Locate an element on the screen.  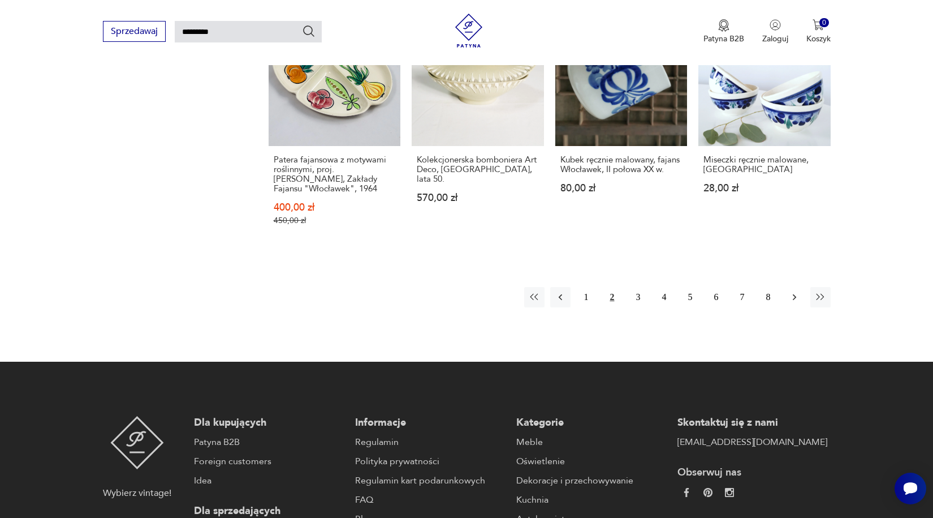
a: Sprzedawaj is located at coordinates (134, 32).